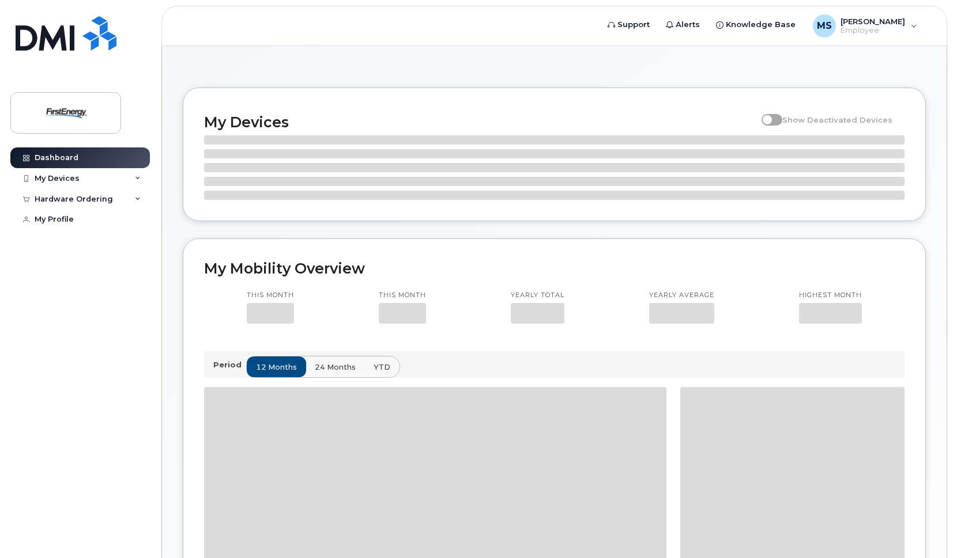  I want to click on input: Show Deactivated Devices, so click(766, 114).